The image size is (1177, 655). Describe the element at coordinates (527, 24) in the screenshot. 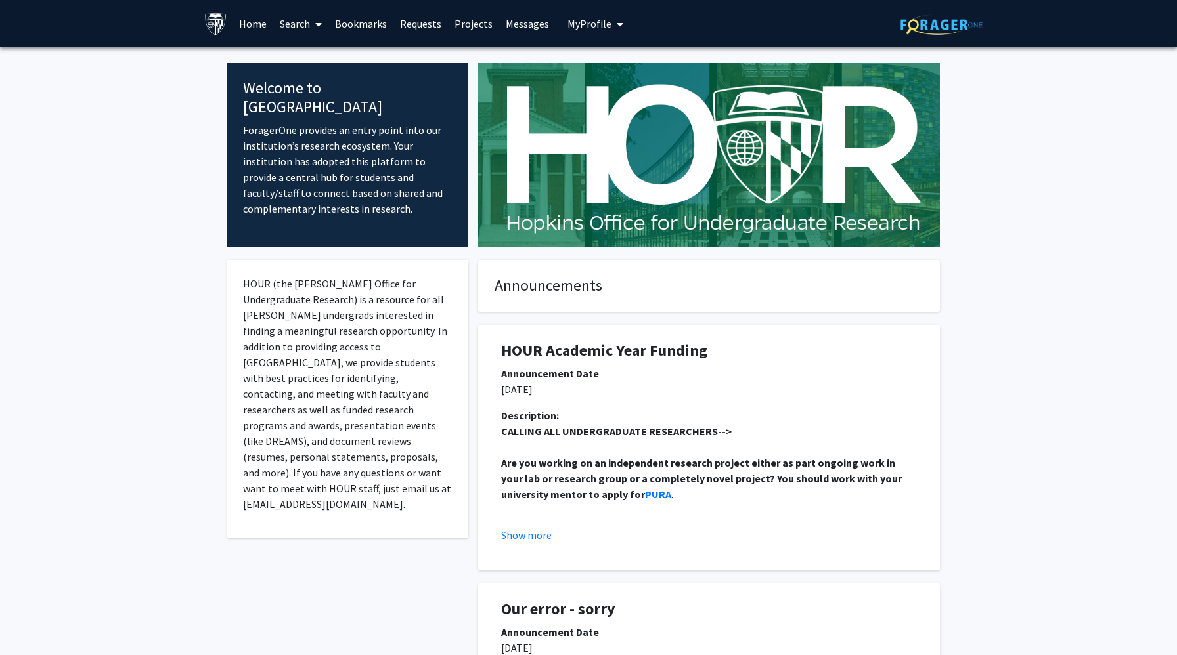

I see `a: Messages` at that location.